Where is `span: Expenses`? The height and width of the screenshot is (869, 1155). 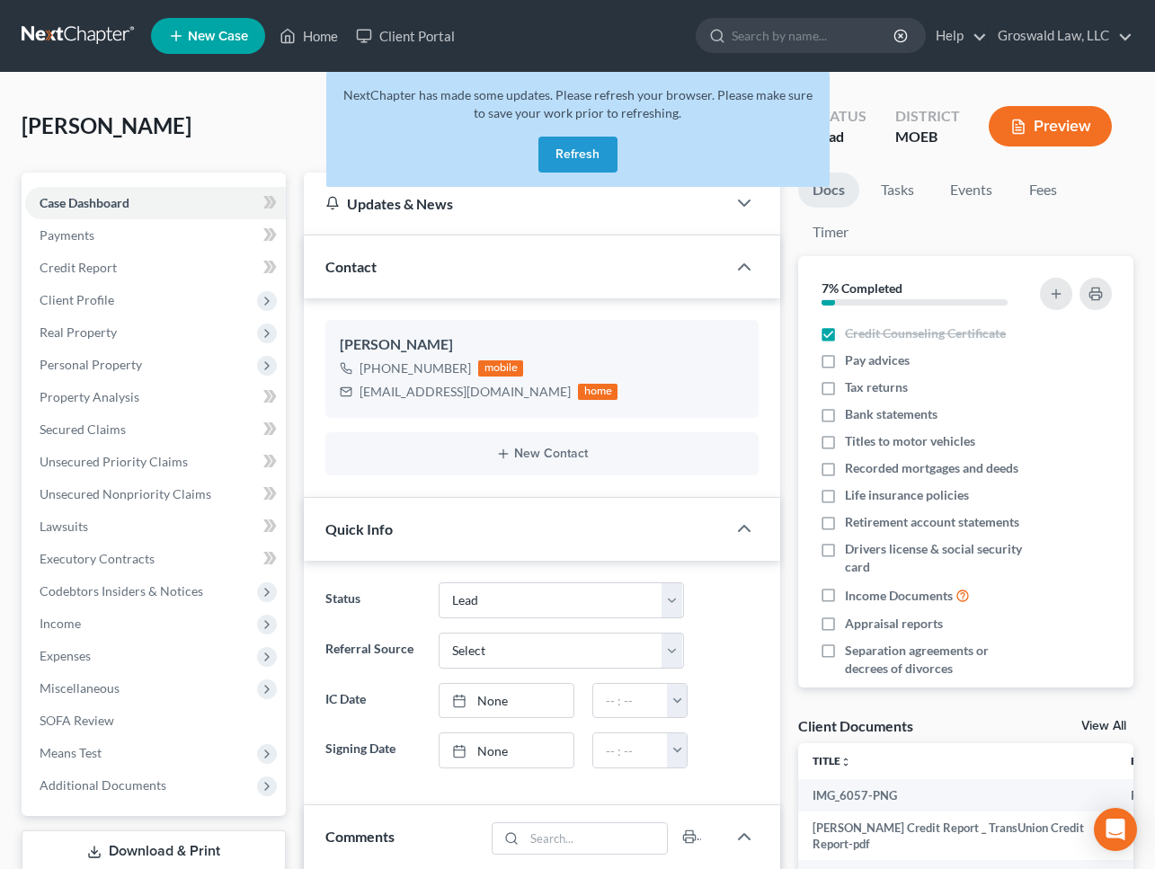
span: Expenses is located at coordinates (65, 655).